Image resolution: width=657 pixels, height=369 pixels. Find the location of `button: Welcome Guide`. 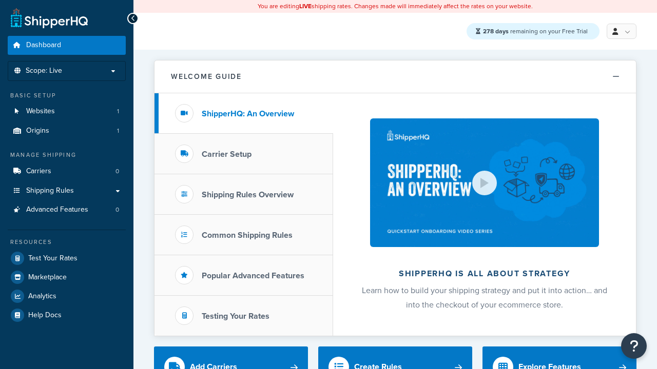

button: Welcome Guide is located at coordinates (395, 77).